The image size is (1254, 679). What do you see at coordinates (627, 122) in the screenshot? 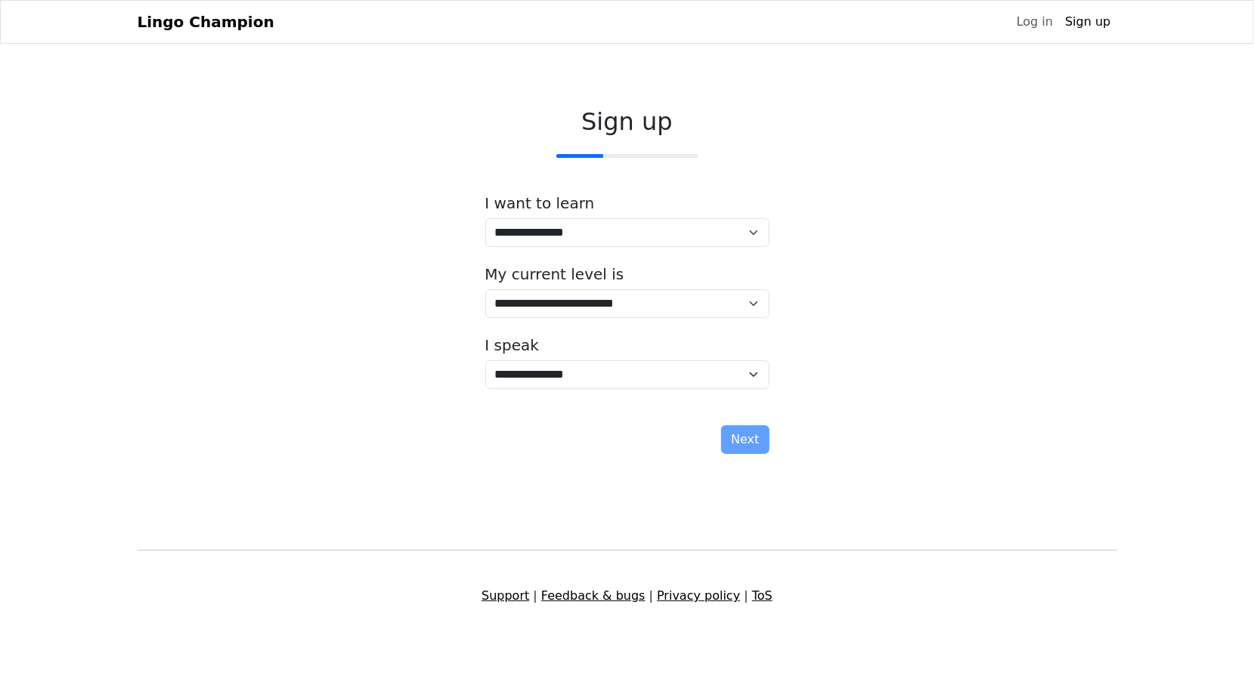
I see `h2: Sign up` at bounding box center [627, 122].